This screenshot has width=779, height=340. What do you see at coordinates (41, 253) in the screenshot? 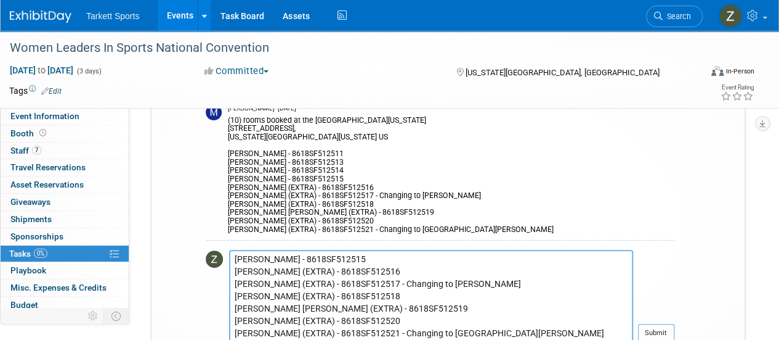
I see `span: 0%` at bounding box center [41, 253].